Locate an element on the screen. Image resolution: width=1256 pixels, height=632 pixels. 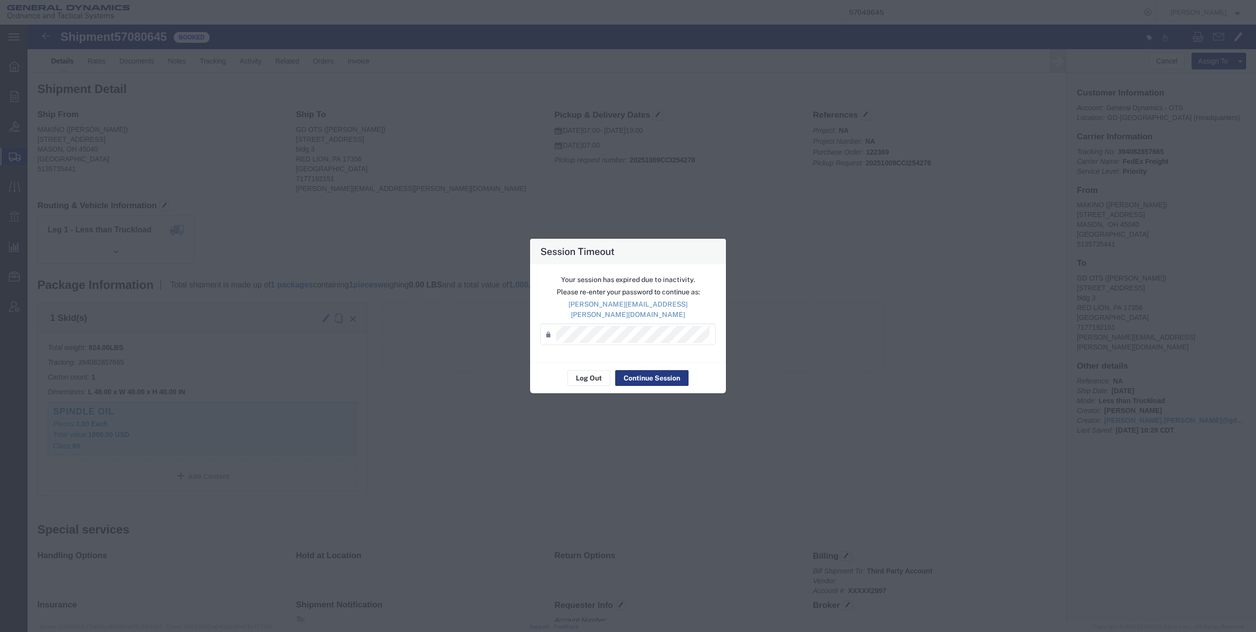
p: Please re-enter your password to continue as: is located at coordinates (628, 292).